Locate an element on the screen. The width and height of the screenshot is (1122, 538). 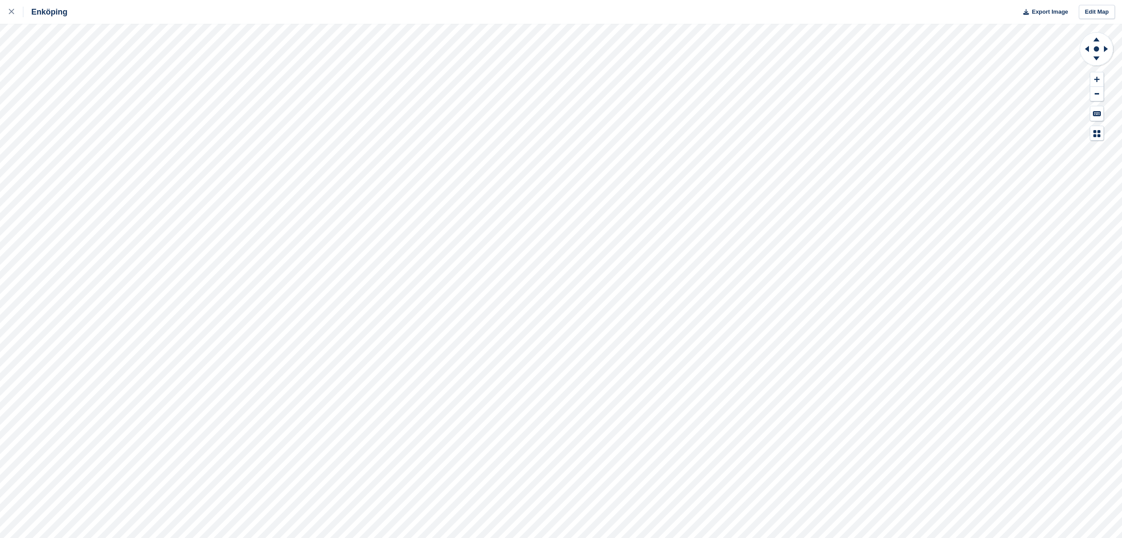
div: Enköping is located at coordinates (45, 12).